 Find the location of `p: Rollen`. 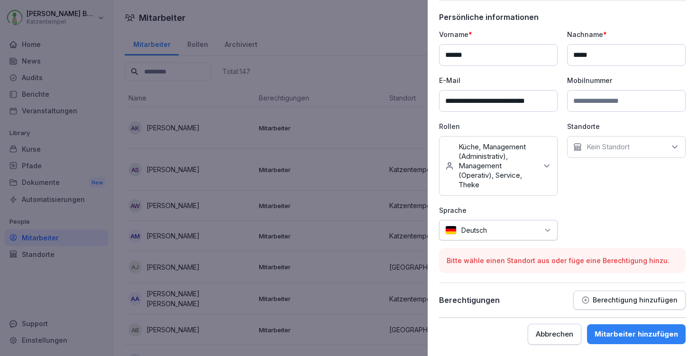

p: Rollen is located at coordinates (498, 126).